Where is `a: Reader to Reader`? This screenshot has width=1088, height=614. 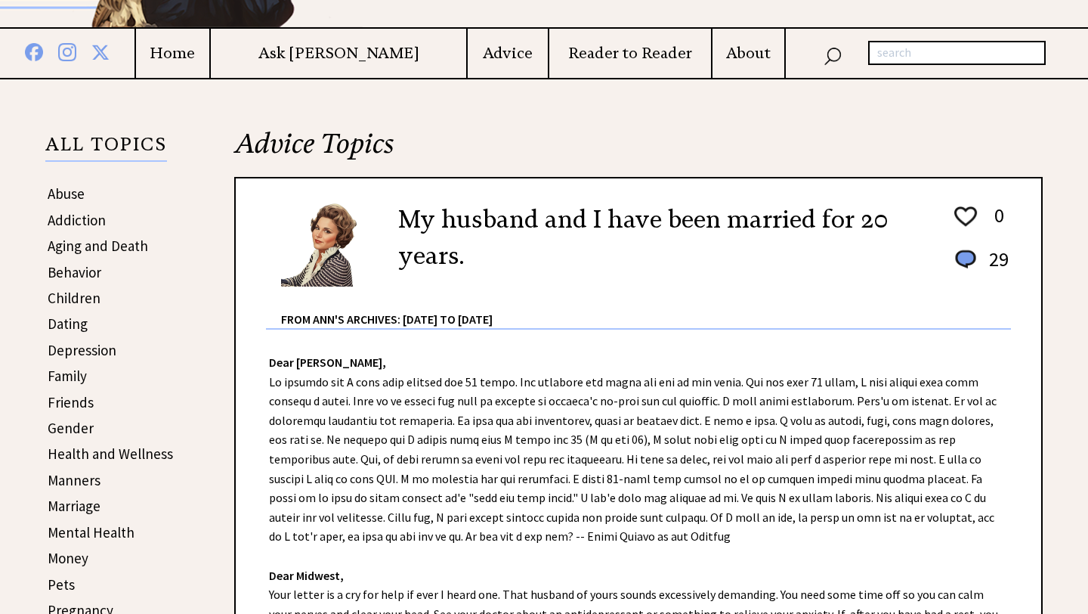 a: Reader to Reader is located at coordinates (630, 53).